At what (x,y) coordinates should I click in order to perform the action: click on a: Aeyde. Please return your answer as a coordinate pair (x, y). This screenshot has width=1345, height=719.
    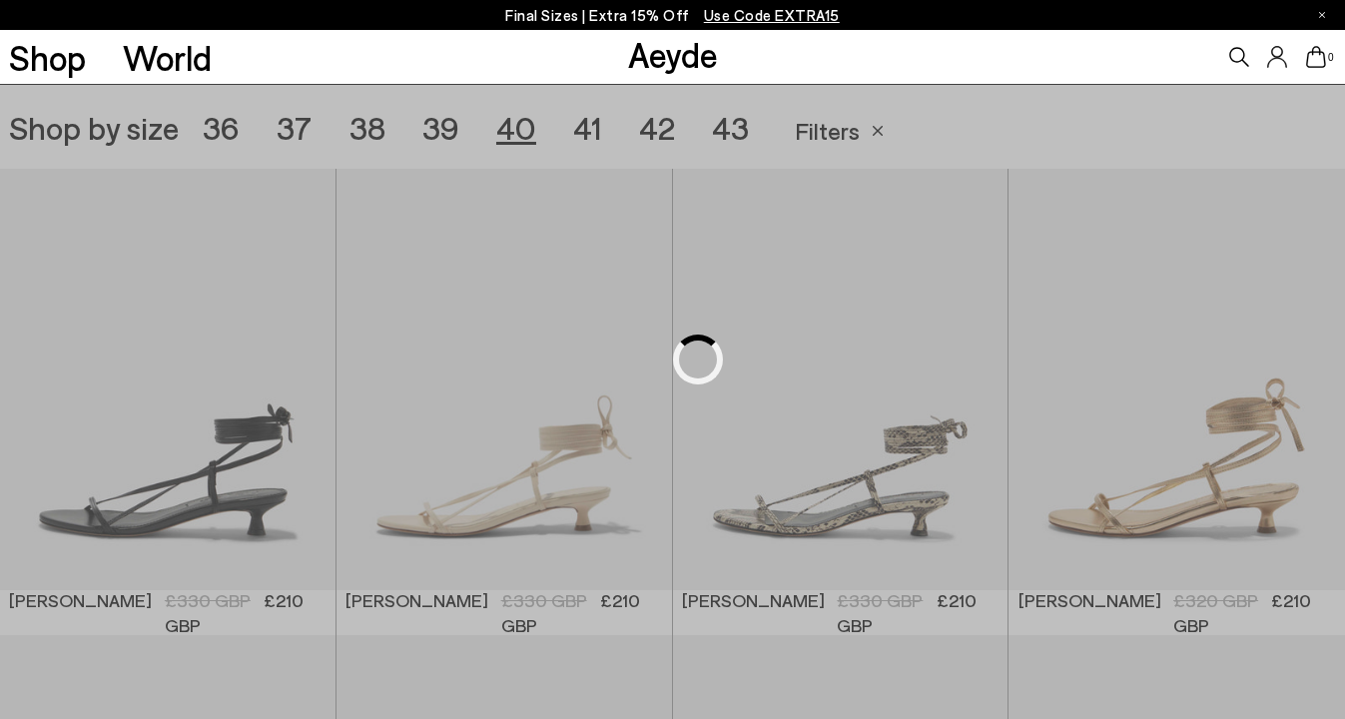
    Looking at the image, I should click on (673, 54).